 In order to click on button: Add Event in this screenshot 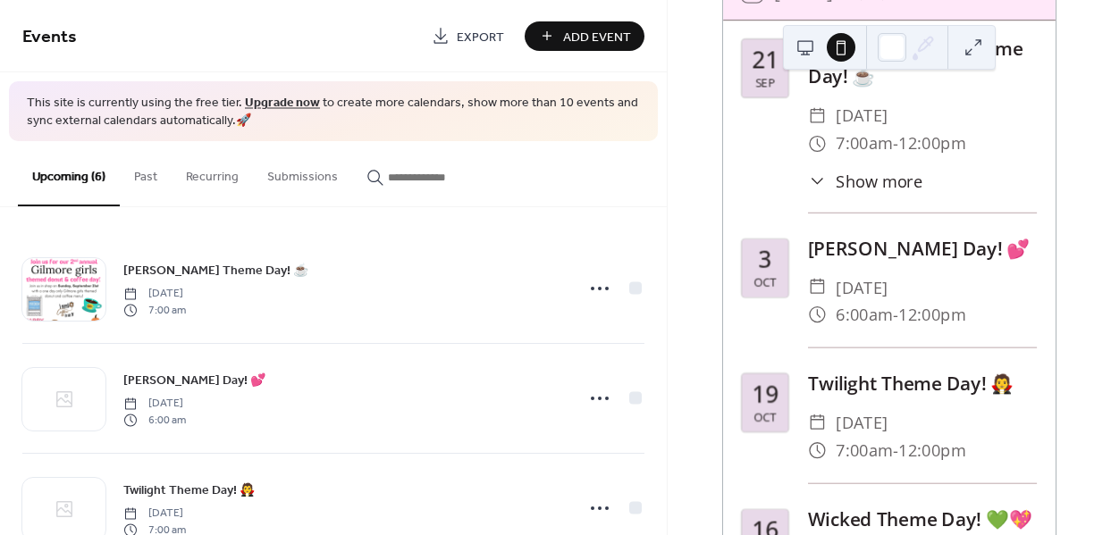, I will do `click(584, 36)`.